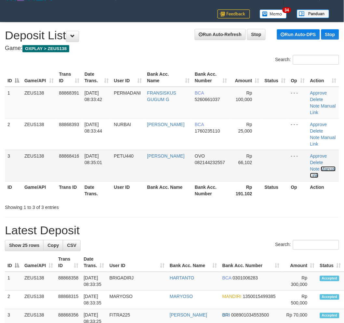  I want to click on th: Rp 191.102, so click(246, 191).